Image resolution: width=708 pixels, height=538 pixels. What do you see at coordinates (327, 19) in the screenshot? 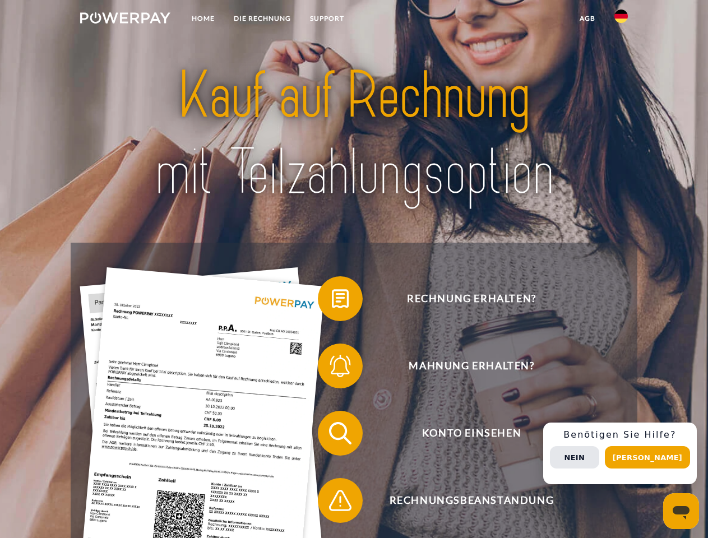
I see `a: SUPPORT` at bounding box center [327, 19].